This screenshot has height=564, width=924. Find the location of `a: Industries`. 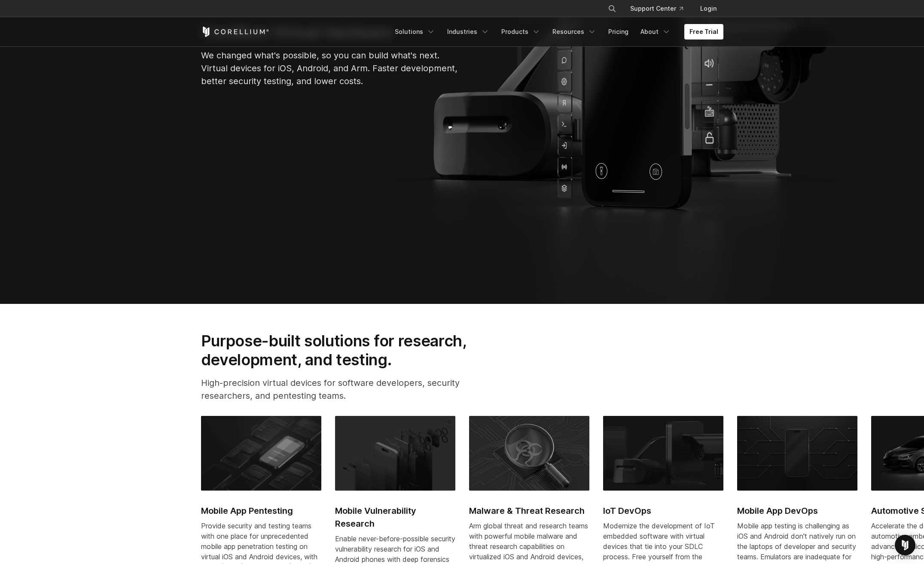

a: Industries is located at coordinates (468, 32).